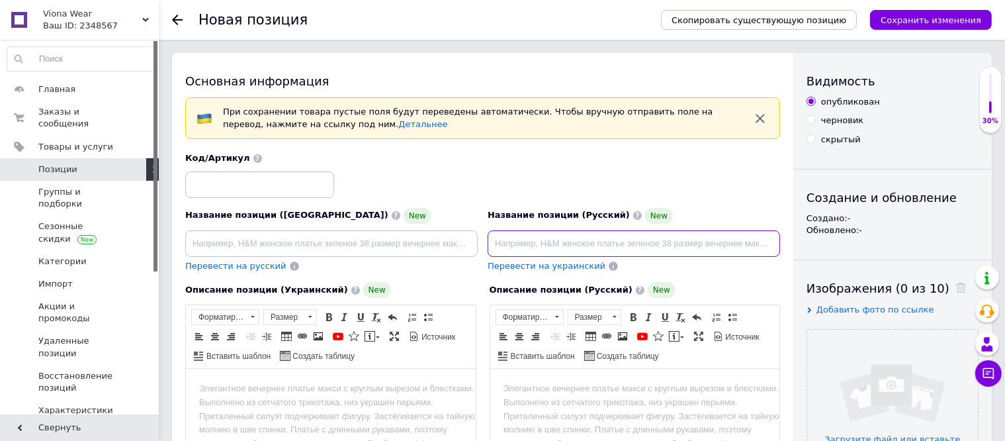 This screenshot has height=441, width=1005. I want to click on span: Viona Wear, so click(93, 14).